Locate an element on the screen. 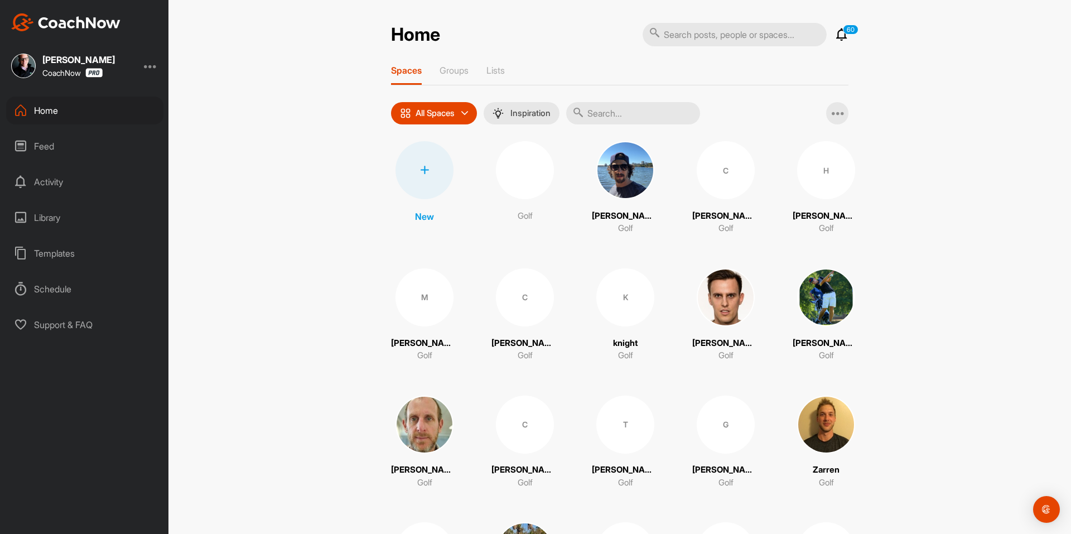 The image size is (1071, 534). p: New is located at coordinates (425, 216).